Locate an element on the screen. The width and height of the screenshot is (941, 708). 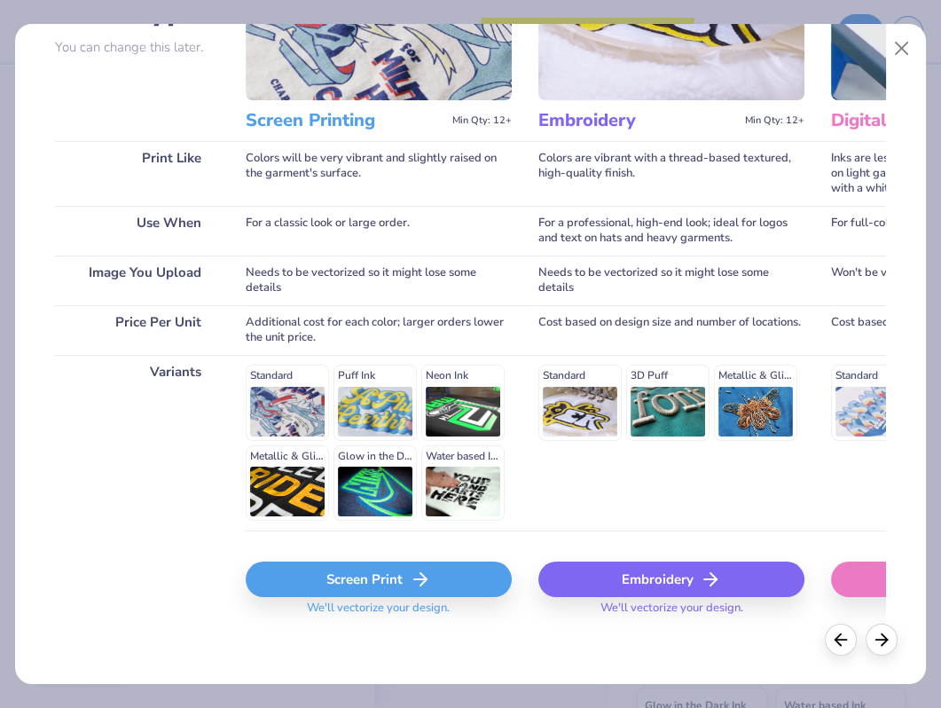
h3: Embroidery is located at coordinates (638, 121).